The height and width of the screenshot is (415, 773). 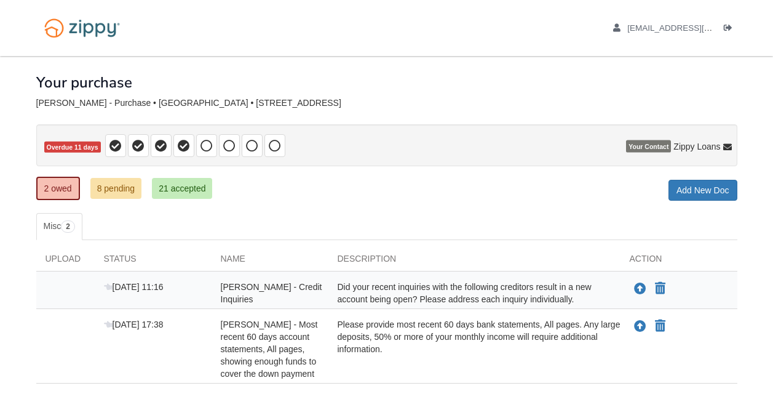 What do you see at coordinates (65, 262) in the screenshot?
I see `div: Upload` at bounding box center [65, 262].